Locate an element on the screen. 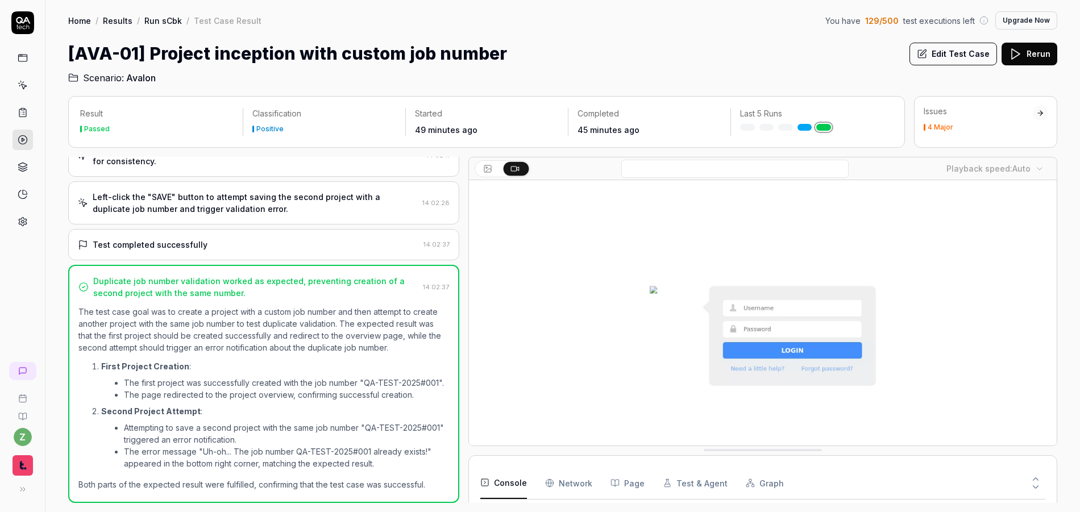  a: Book a call with us is located at coordinates (22, 394).